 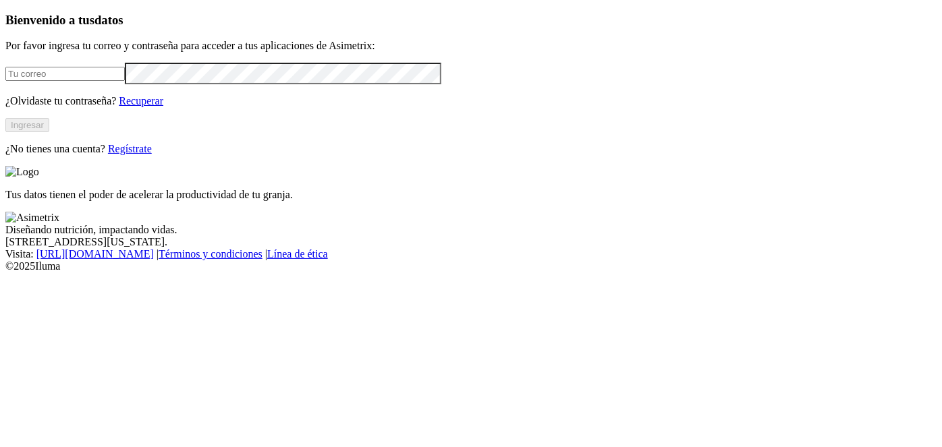 I want to click on a: Recuperar, so click(x=141, y=101).